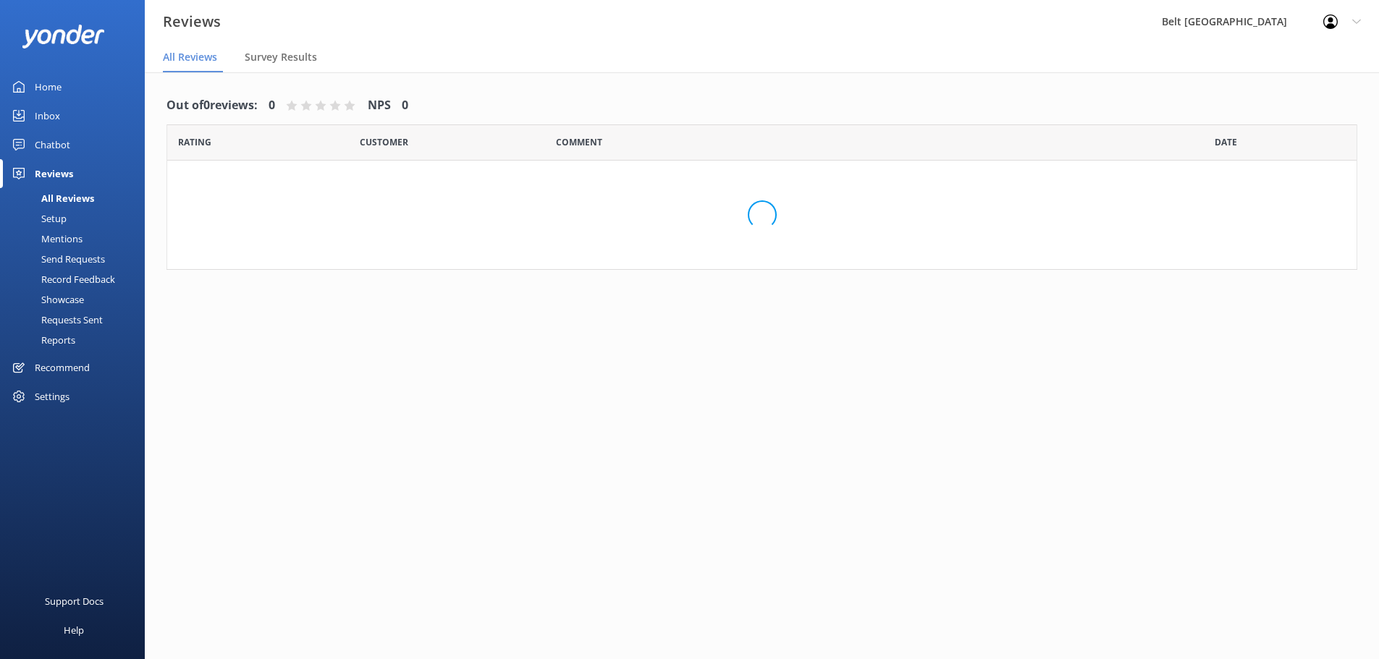 This screenshot has height=659, width=1379. What do you see at coordinates (54, 174) in the screenshot?
I see `div: Reviews` at bounding box center [54, 174].